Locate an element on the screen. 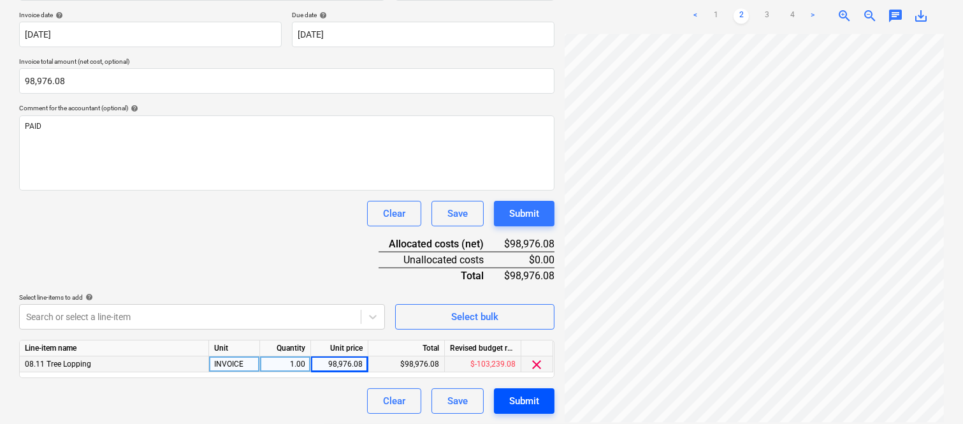  div: Select bulk is located at coordinates (475, 317).